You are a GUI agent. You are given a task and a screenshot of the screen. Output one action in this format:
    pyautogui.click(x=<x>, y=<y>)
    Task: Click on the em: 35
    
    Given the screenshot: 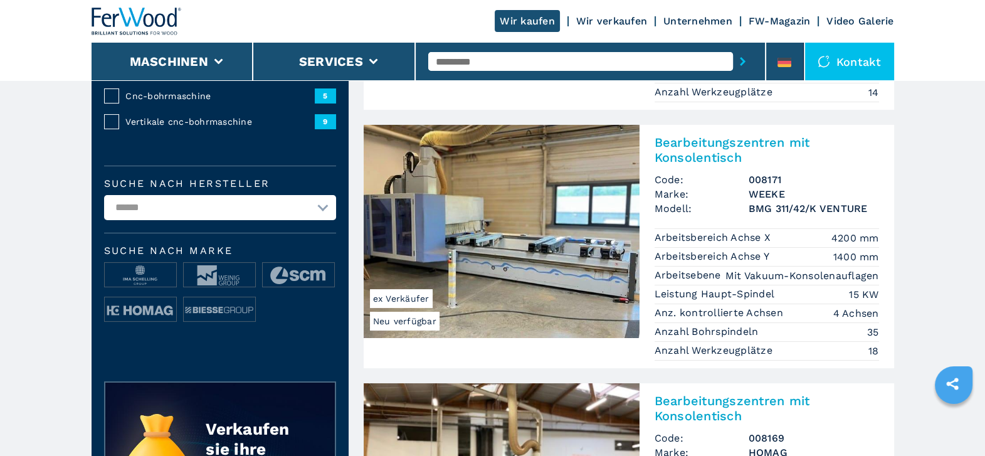 What is the action you would take?
    pyautogui.click(x=873, y=332)
    